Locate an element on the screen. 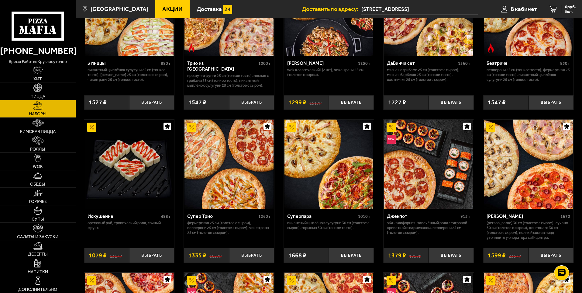 The width and height of the screenshot is (582, 293). a: АкционныйСуперпара is located at coordinates (329, 164).